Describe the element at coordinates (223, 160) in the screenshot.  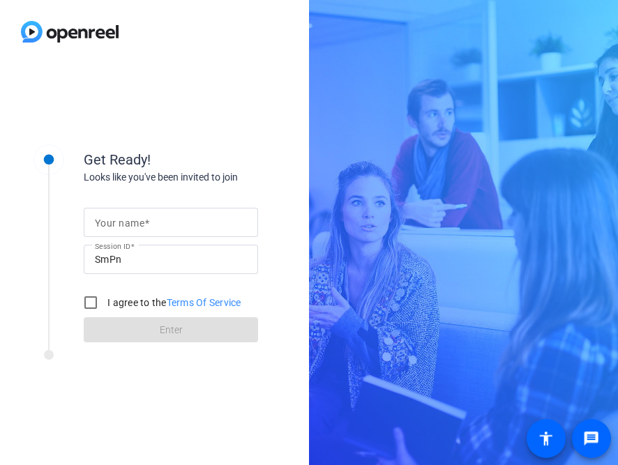
I see `div: Get Ready!` at that location.